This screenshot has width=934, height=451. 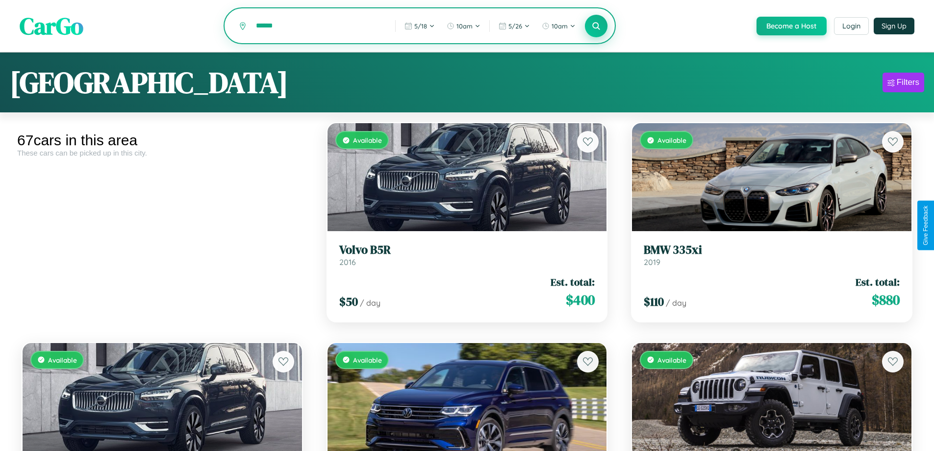 I want to click on span: 5 / 18, so click(x=421, y=26).